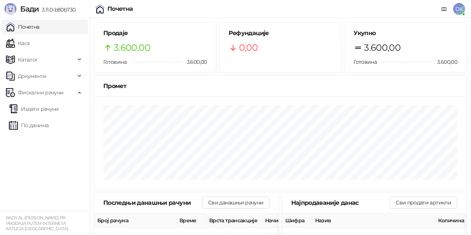 The width and height of the screenshot is (471, 235). I want to click on th: Време, so click(191, 220).